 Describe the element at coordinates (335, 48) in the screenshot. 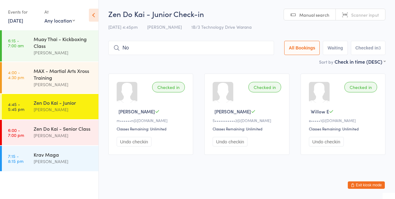

I see `button: Waiting` at that location.